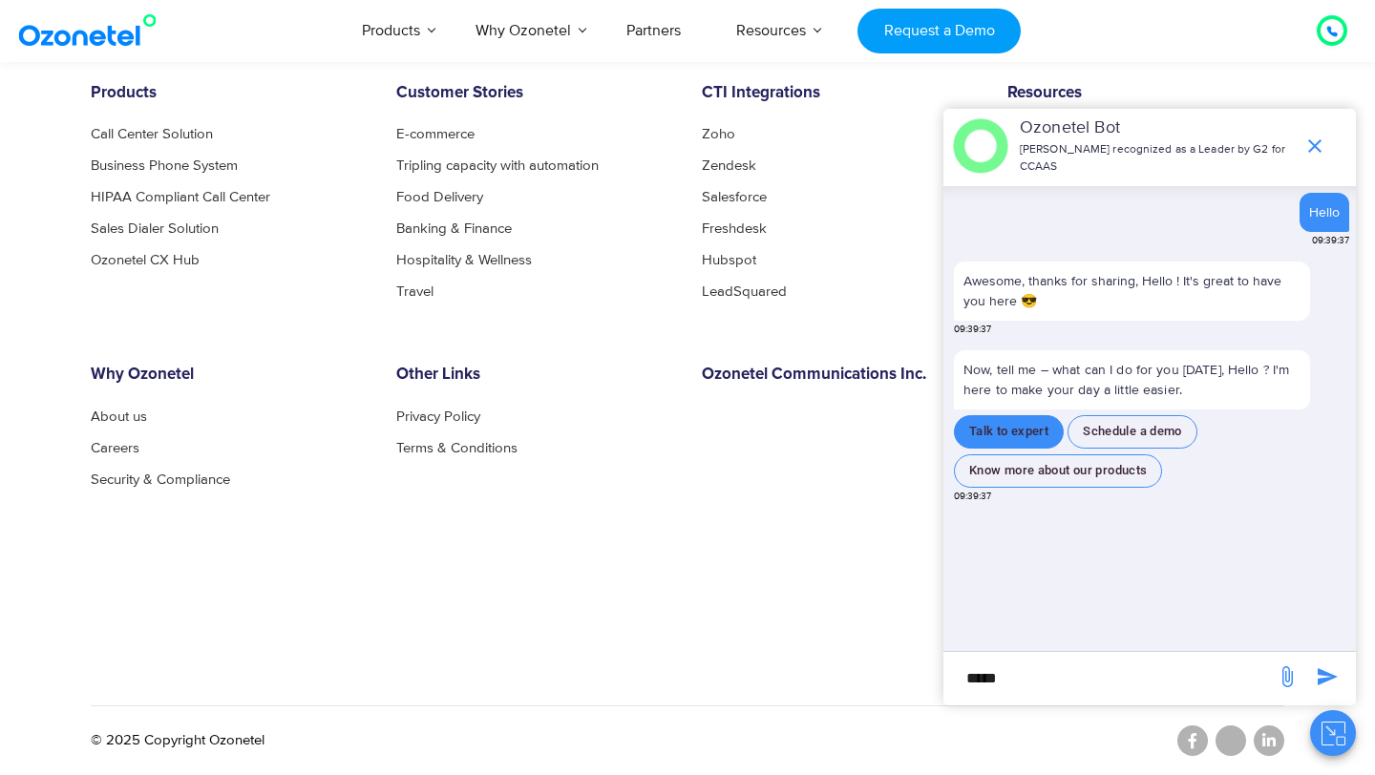 Image resolution: width=1375 pixels, height=775 pixels. Describe the element at coordinates (980, 146) in the screenshot. I see `img: header` at that location.